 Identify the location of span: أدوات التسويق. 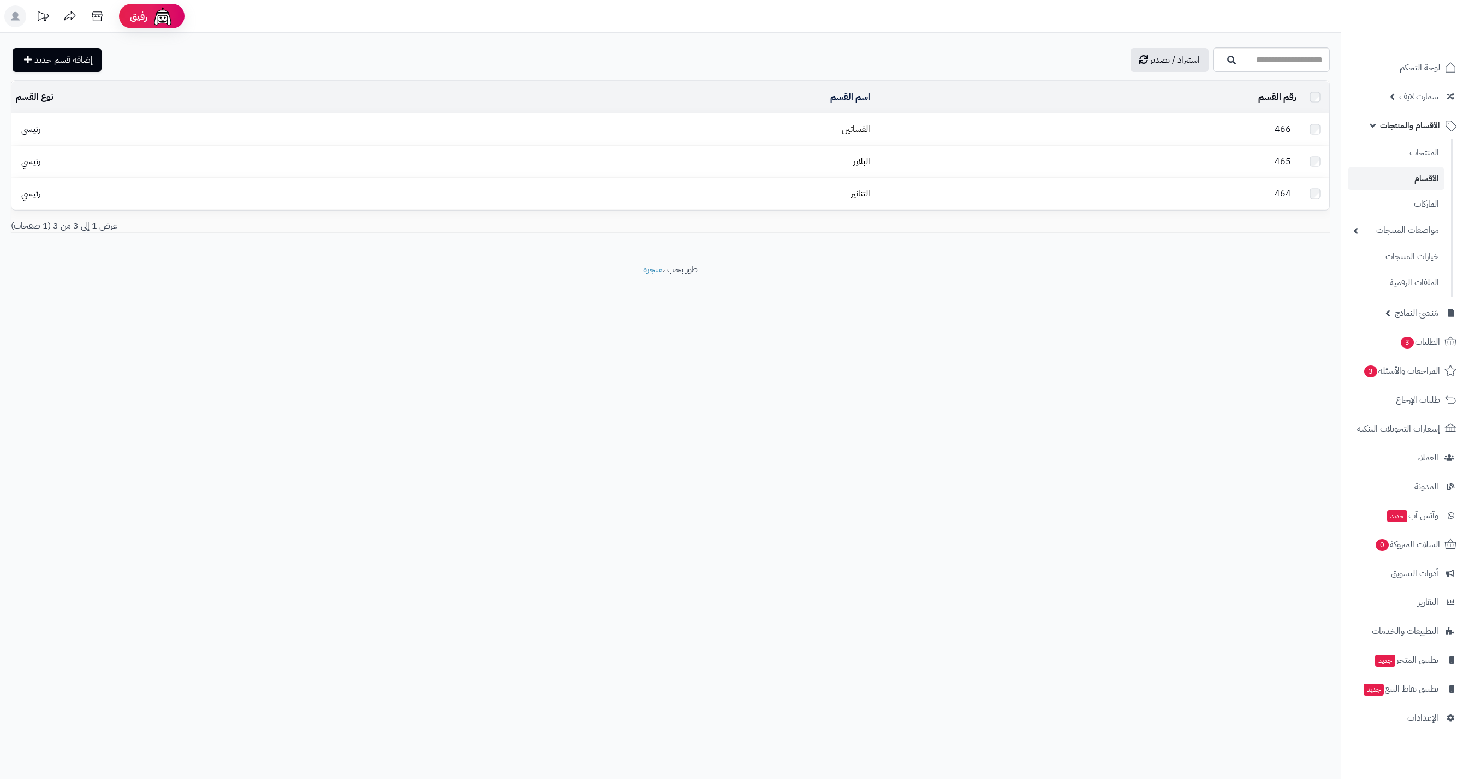
(1414, 574).